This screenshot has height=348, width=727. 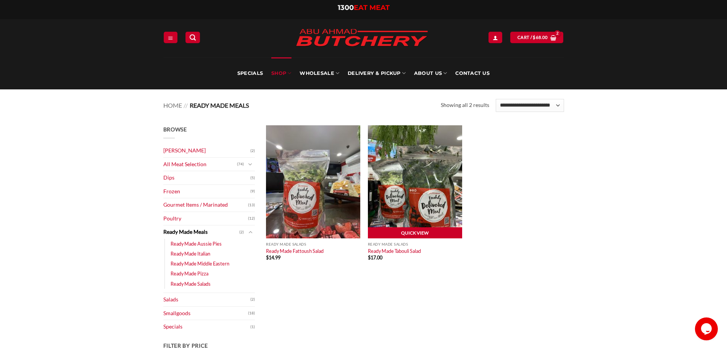 What do you see at coordinates (530, 105) in the screenshot?
I see `select: Shop order` at bounding box center [530, 105].